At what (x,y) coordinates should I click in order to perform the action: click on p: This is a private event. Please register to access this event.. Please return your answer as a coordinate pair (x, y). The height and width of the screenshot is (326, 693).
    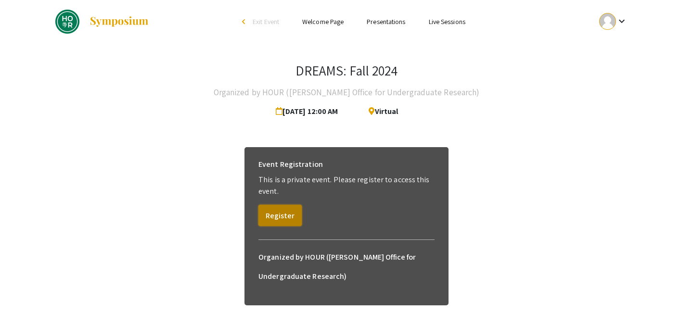
    Looking at the image, I should click on (346, 186).